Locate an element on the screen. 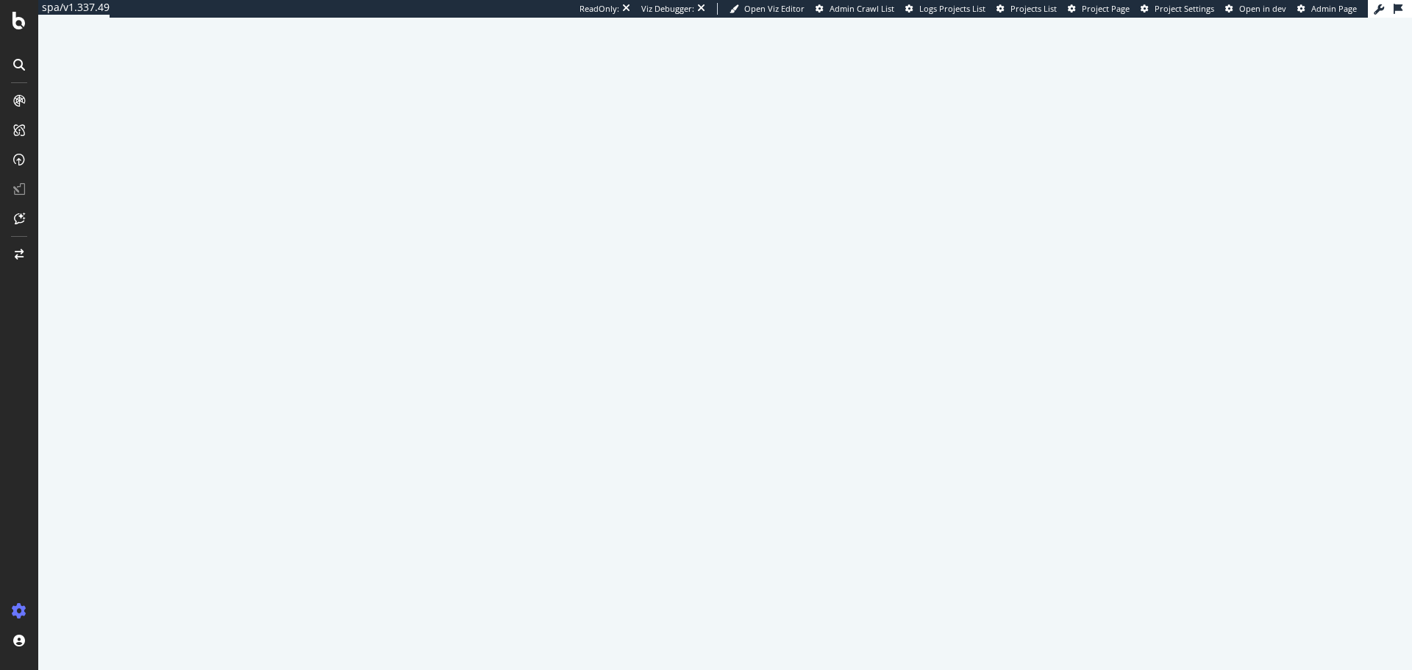 The height and width of the screenshot is (670, 1412). div: Viz Debugger: is located at coordinates (668, 9).